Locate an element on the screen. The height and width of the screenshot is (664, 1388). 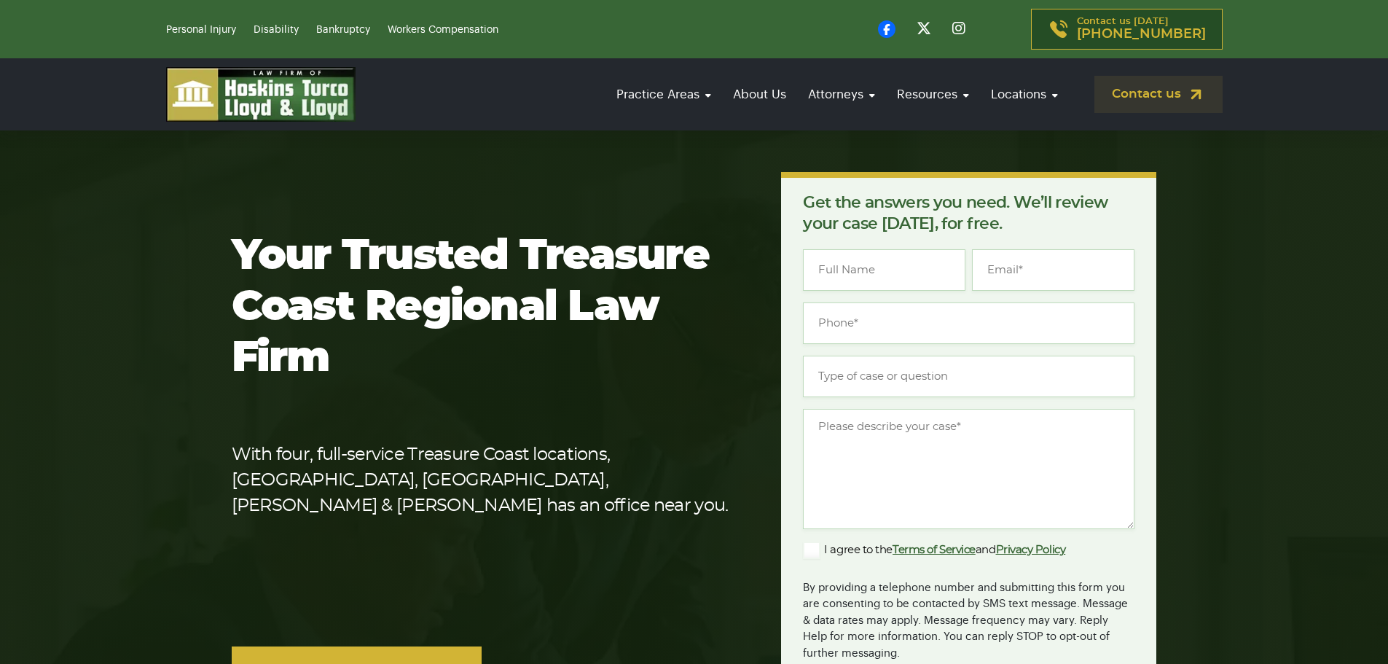
a: Locations is located at coordinates (1024, 94).